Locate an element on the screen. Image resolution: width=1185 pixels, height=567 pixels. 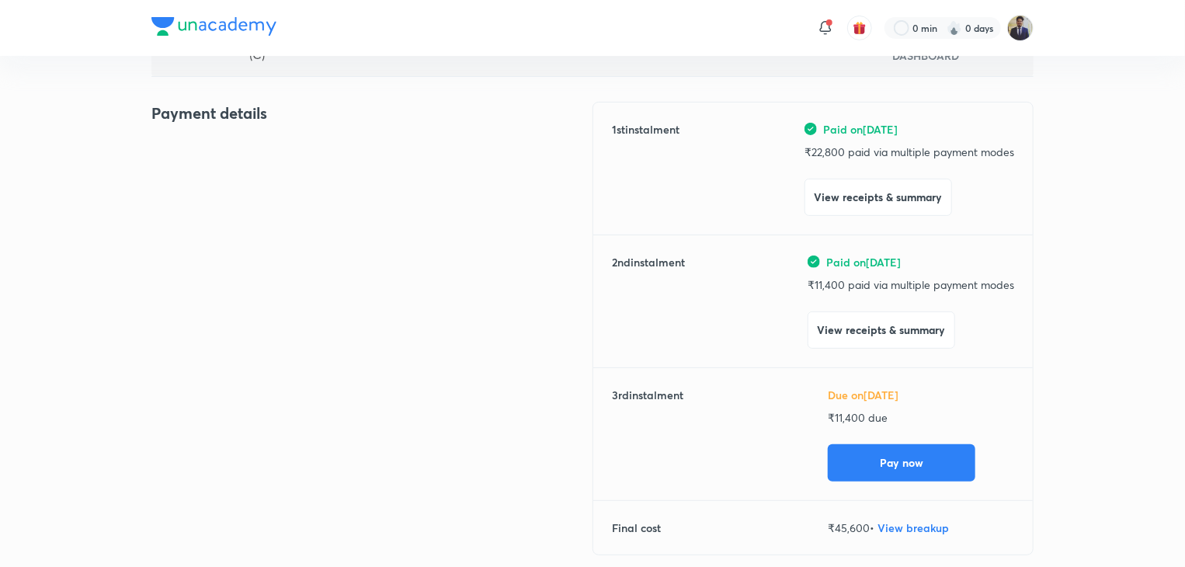
h6: Final cost is located at coordinates (636, 527).